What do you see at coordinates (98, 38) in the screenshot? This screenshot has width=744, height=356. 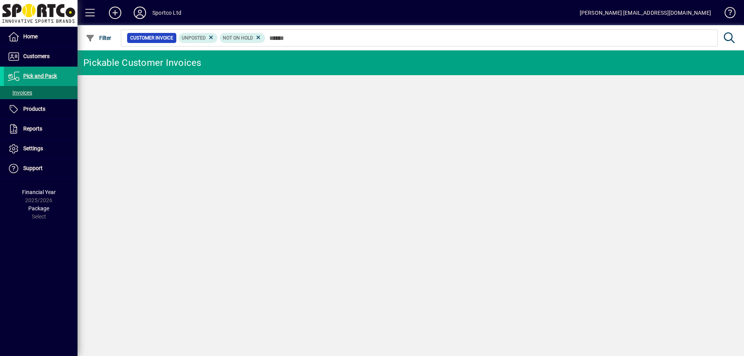 I see `button: Filter` at bounding box center [98, 38].